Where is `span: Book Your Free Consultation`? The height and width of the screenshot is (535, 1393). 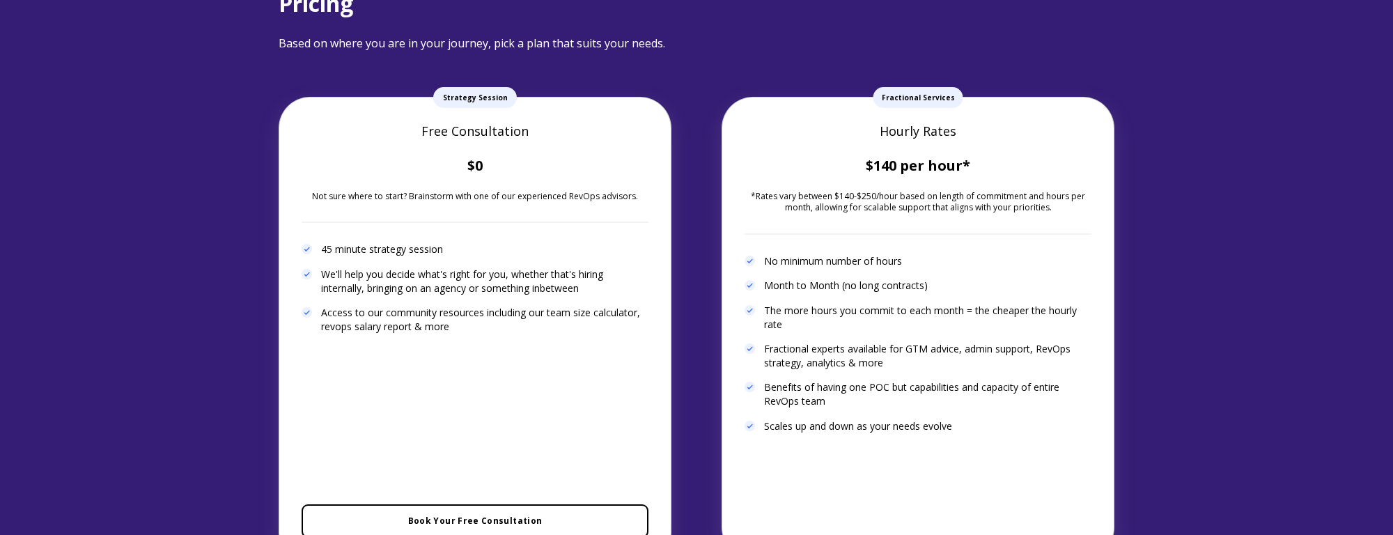 span: Book Your Free Consultation is located at coordinates (475, 520).